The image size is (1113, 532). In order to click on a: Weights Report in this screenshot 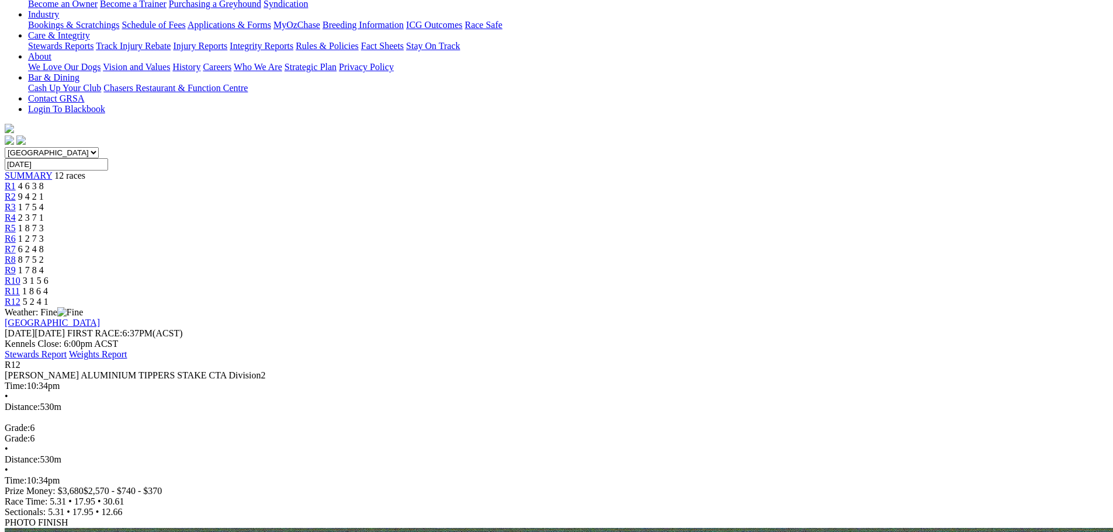, I will do `click(98, 354)`.